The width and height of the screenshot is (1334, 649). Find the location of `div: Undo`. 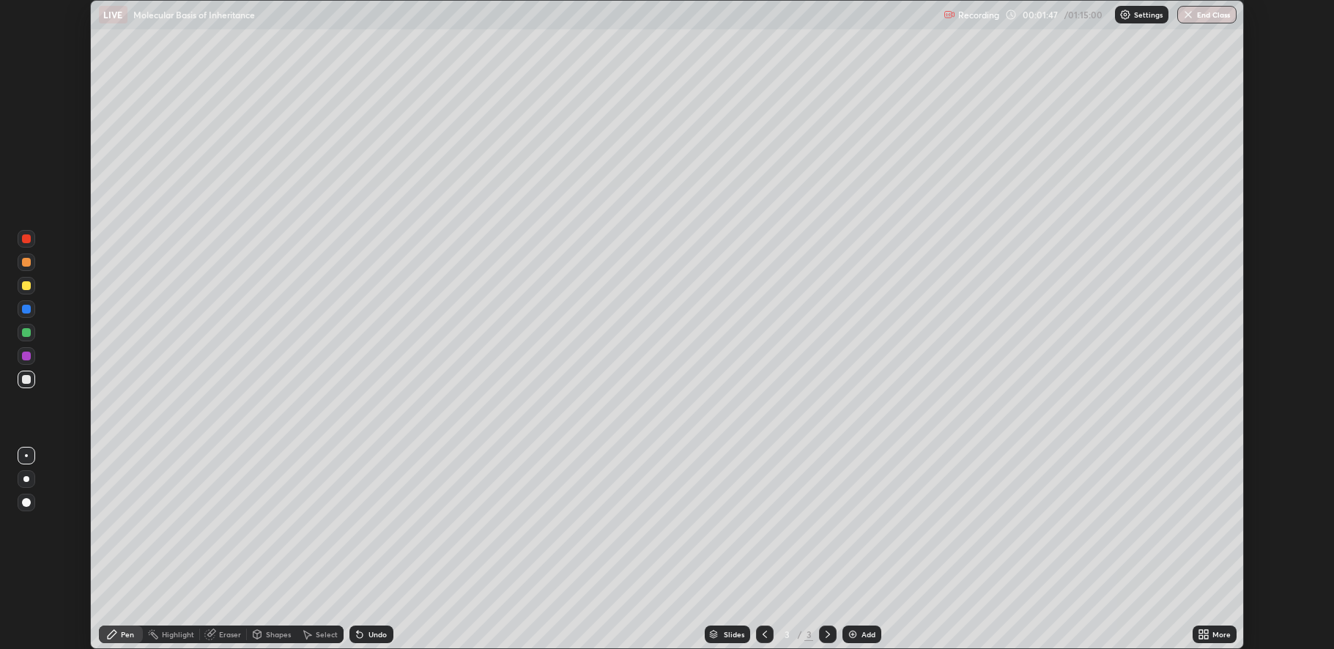

div: Undo is located at coordinates (377, 634).